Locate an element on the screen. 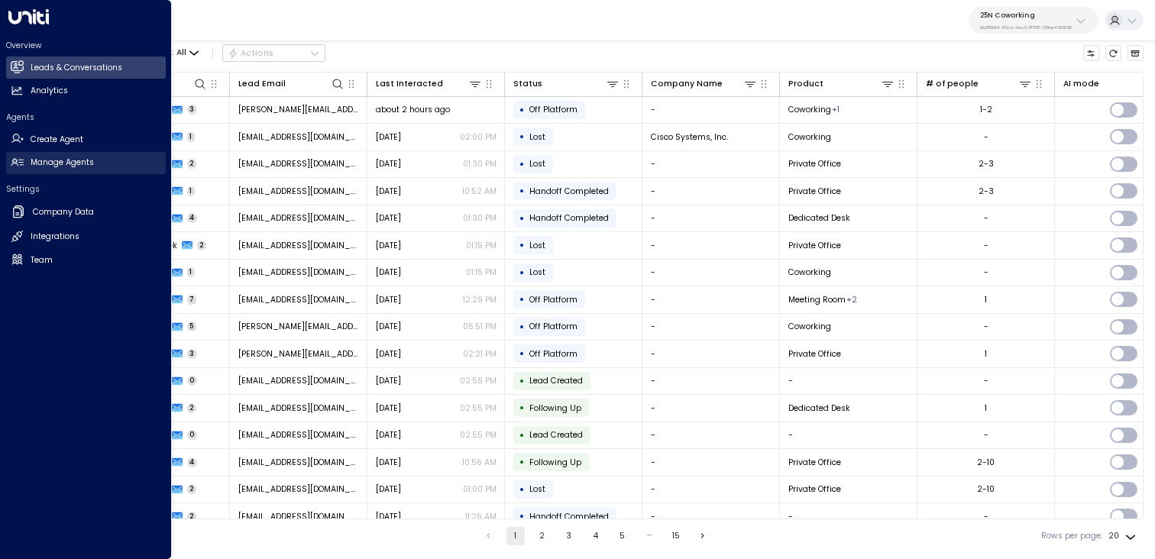 This screenshot has height=559, width=1155. div: 2-10 is located at coordinates (985, 489).